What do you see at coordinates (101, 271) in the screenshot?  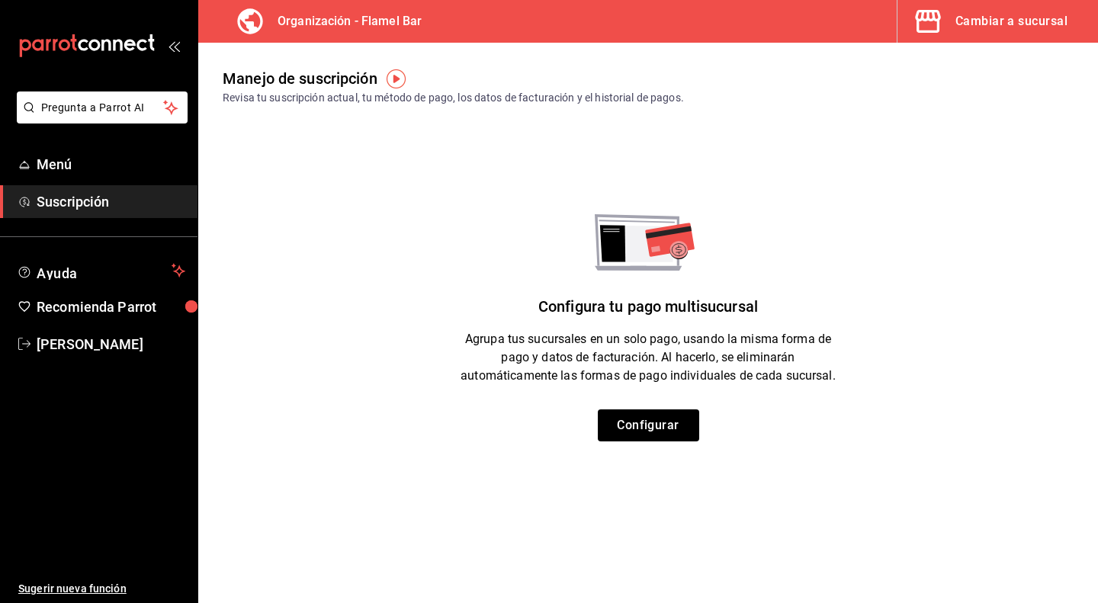 I see `span: Ayuda` at bounding box center [101, 271].